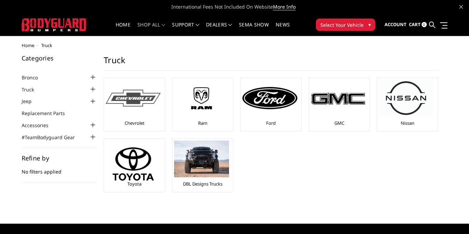 Image resolution: width=469 pixels, height=234 pixels. I want to click on a: DBL Designs Trucks, so click(203, 184).